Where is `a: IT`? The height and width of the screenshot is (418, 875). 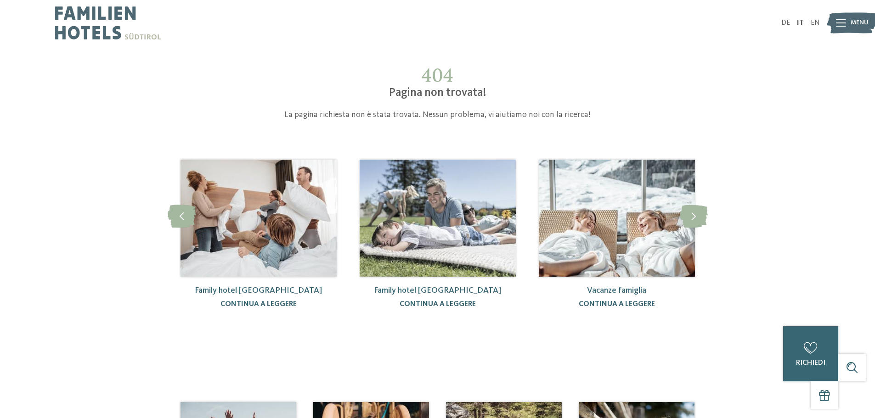
a: IT is located at coordinates (800, 23).